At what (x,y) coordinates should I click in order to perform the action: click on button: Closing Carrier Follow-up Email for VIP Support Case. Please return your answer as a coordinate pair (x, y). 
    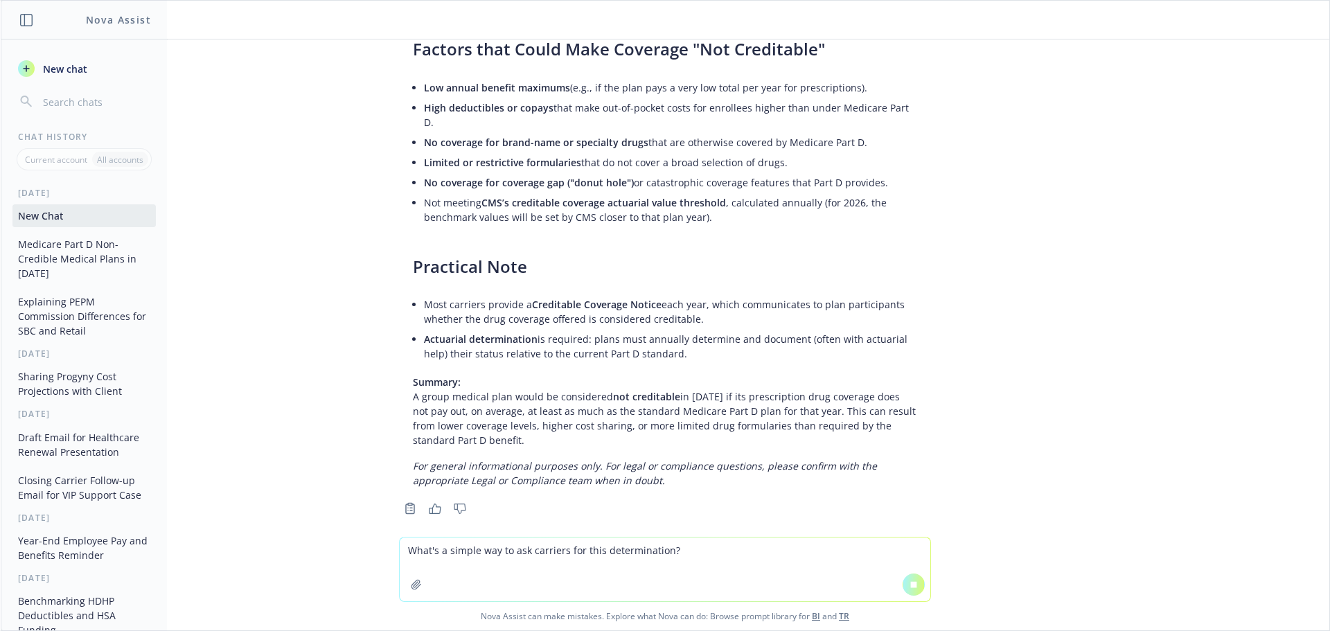
    Looking at the image, I should click on (84, 488).